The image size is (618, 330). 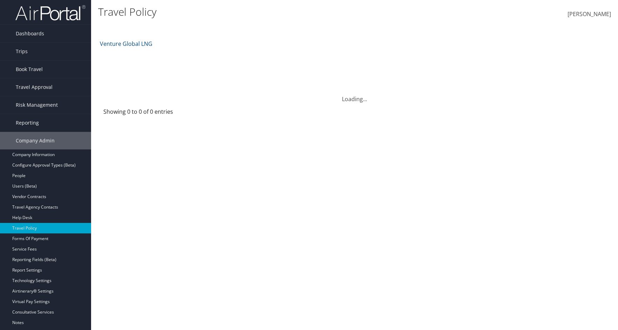 What do you see at coordinates (354, 95) in the screenshot?
I see `div: Loading...` at bounding box center [354, 95].